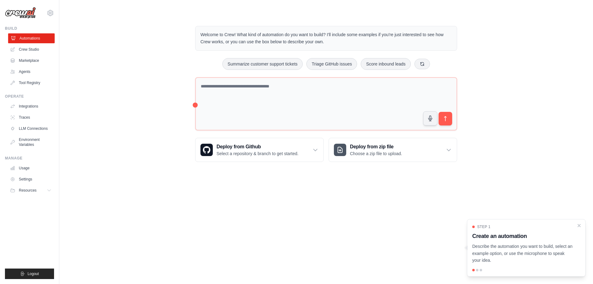  What do you see at coordinates (332, 64) in the screenshot?
I see `button: Triage GitHub issues` at bounding box center [332, 64].